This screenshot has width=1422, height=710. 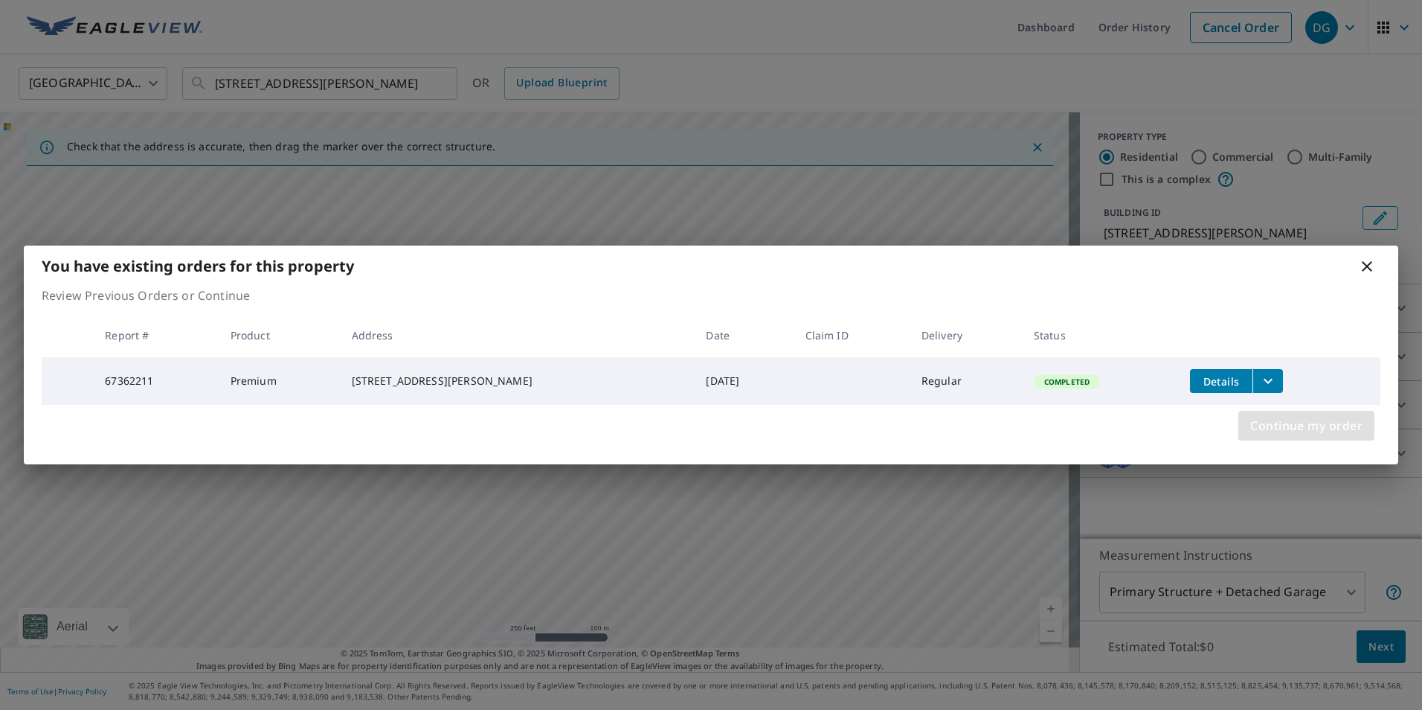 I want to click on th: Claim ID, so click(x=852, y=335).